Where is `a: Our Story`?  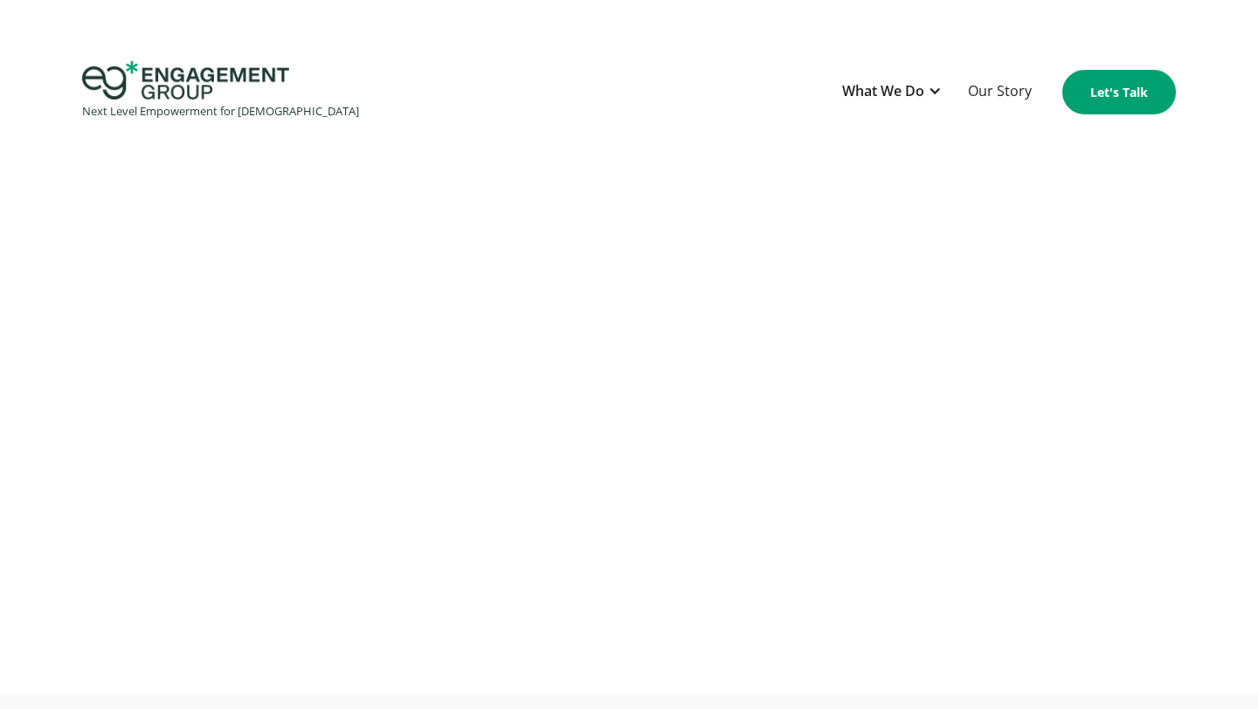
a: Our Story is located at coordinates (999, 92).